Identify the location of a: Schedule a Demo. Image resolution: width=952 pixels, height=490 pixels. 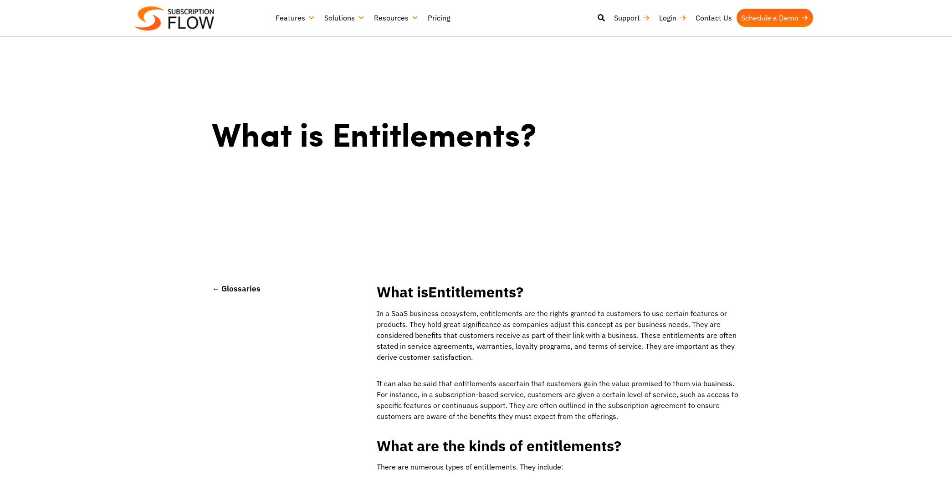
(775, 18).